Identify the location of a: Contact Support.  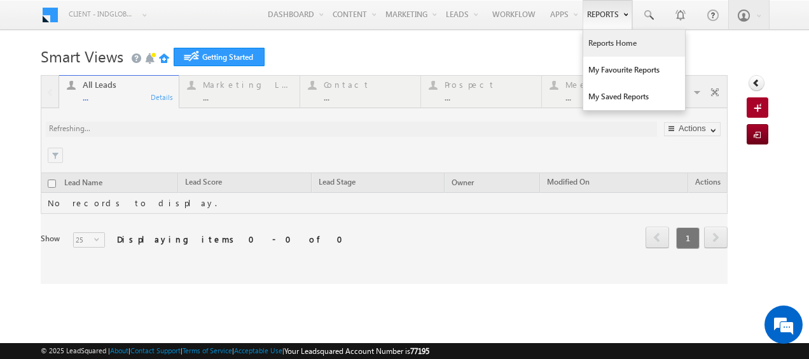
(155, 350).